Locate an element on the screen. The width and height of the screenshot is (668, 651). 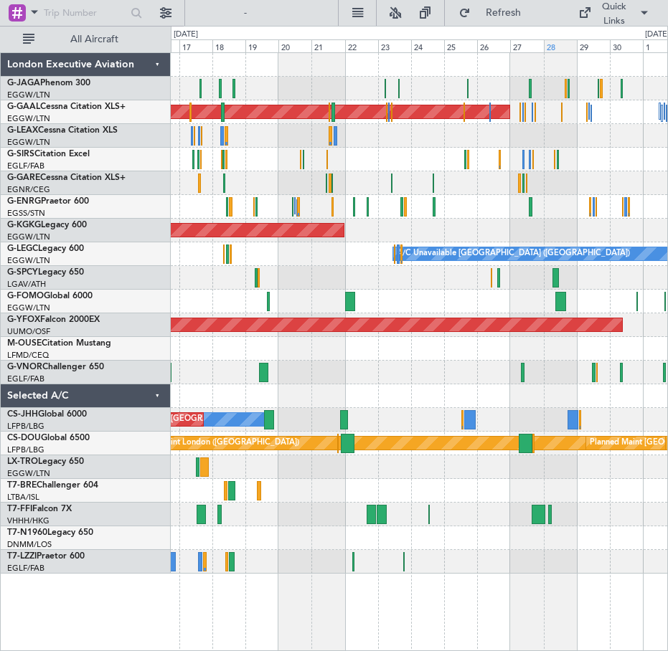
span: G-LEGC is located at coordinates (22, 249).